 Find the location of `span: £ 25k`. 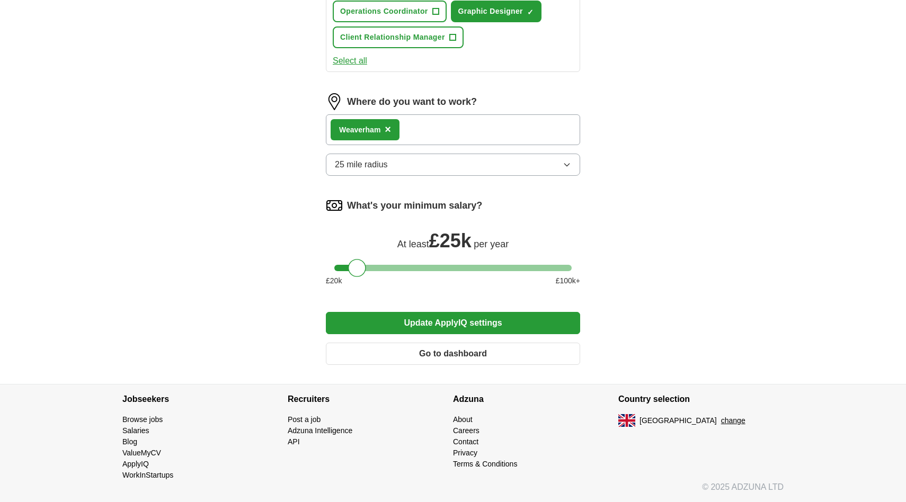

span: £ 25k is located at coordinates (450, 240).